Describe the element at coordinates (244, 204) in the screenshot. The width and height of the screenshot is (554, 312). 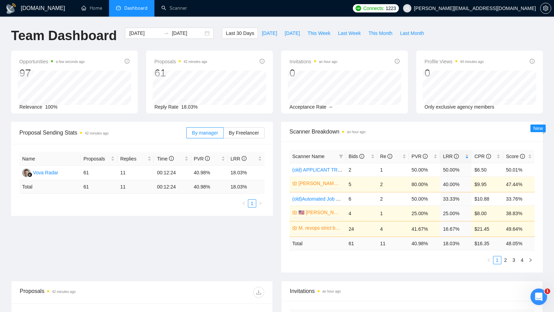
I see `li: Previous Page` at that location.